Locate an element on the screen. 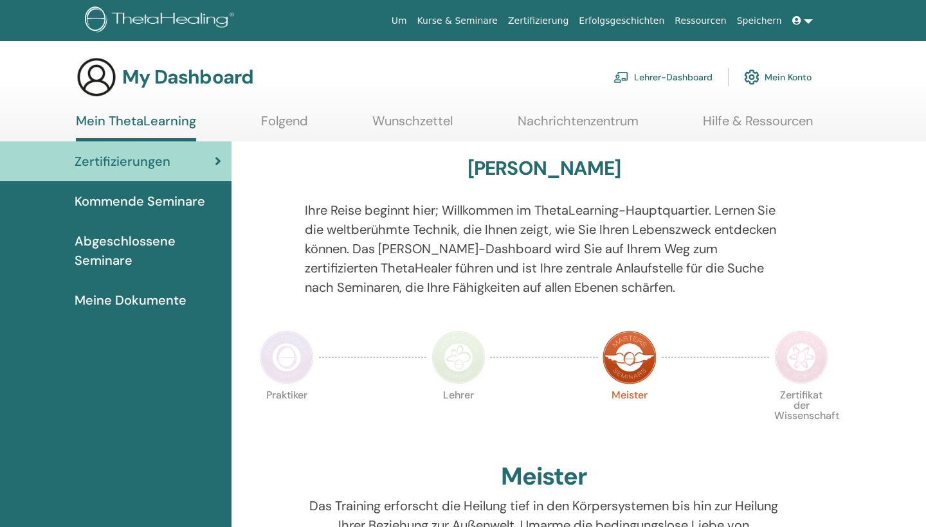 The width and height of the screenshot is (926, 527). img: Certificate of Science is located at coordinates (802, 358).